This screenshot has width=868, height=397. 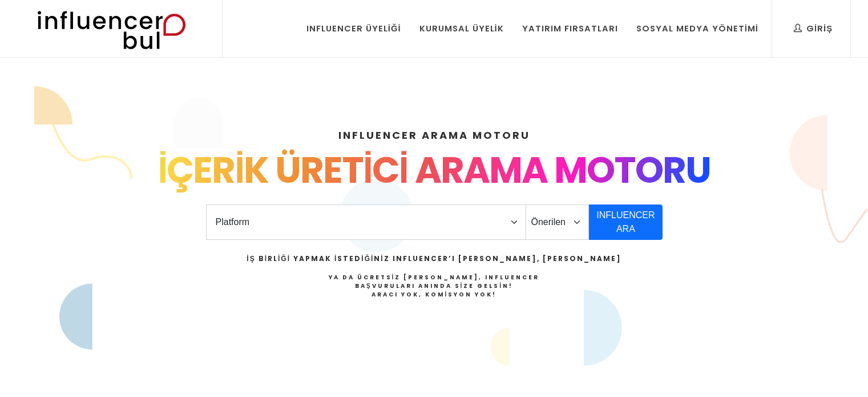 I want to click on div: Giriş, so click(x=813, y=29).